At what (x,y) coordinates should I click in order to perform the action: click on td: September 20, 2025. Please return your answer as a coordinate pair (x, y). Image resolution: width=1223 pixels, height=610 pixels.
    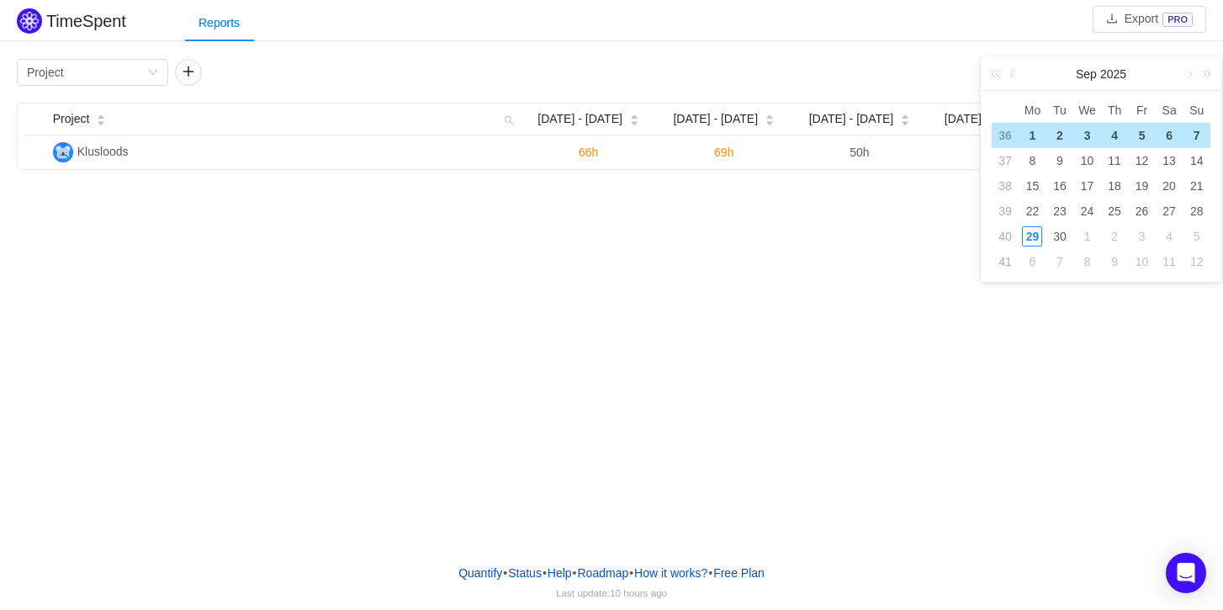
    Looking at the image, I should click on (1169, 186).